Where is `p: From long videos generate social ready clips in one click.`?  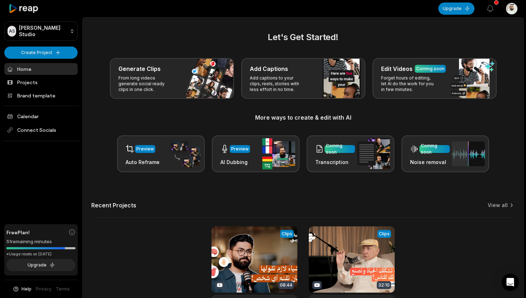 p: From long videos generate social ready clips in one click. is located at coordinates (146, 84).